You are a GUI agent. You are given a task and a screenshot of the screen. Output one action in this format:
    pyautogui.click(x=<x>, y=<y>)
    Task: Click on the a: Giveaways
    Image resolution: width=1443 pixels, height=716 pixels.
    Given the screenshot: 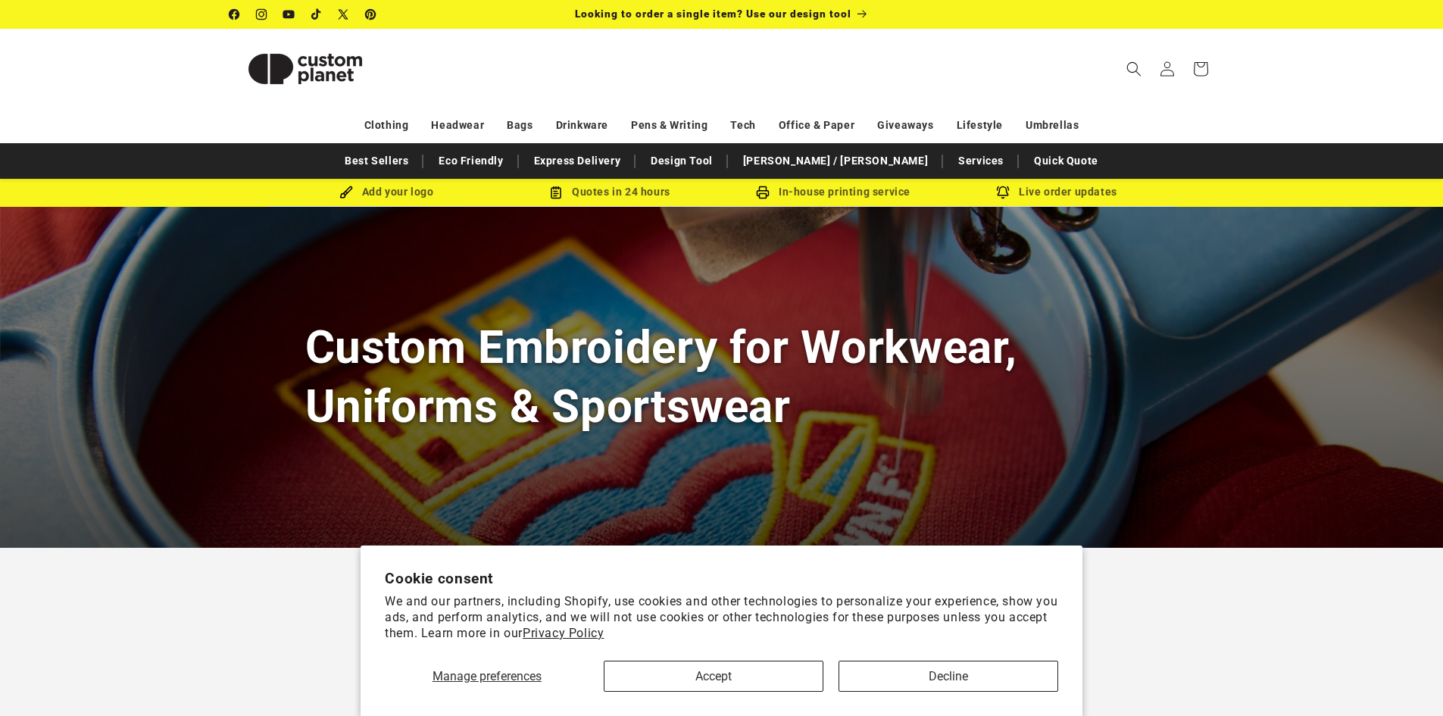 What is the action you would take?
    pyautogui.click(x=905, y=125)
    